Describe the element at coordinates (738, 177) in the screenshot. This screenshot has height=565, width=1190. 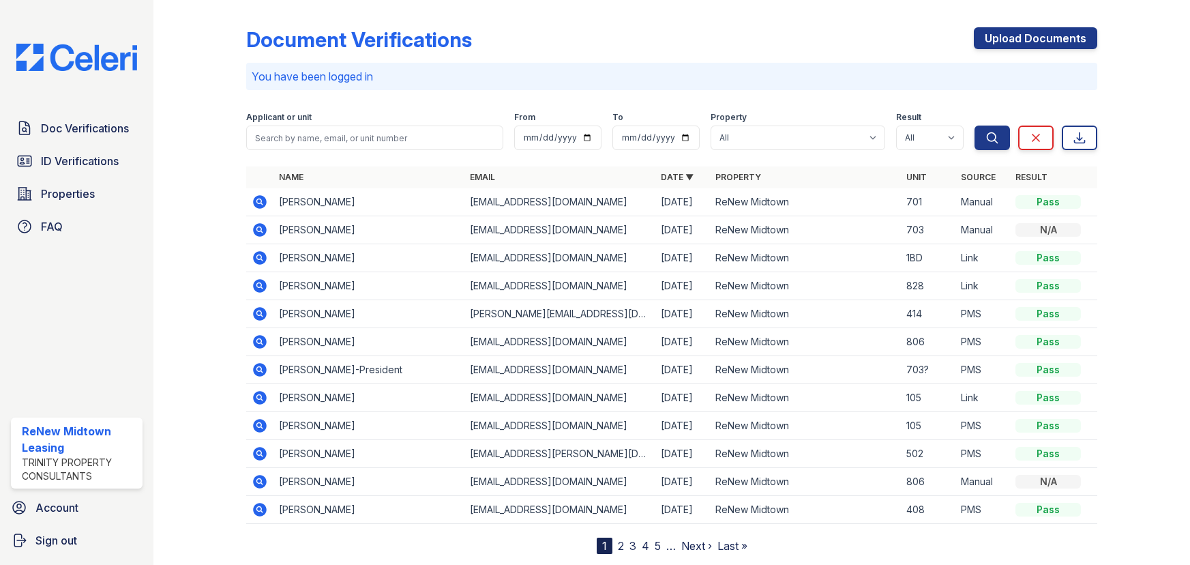
I see `a: Property` at that location.